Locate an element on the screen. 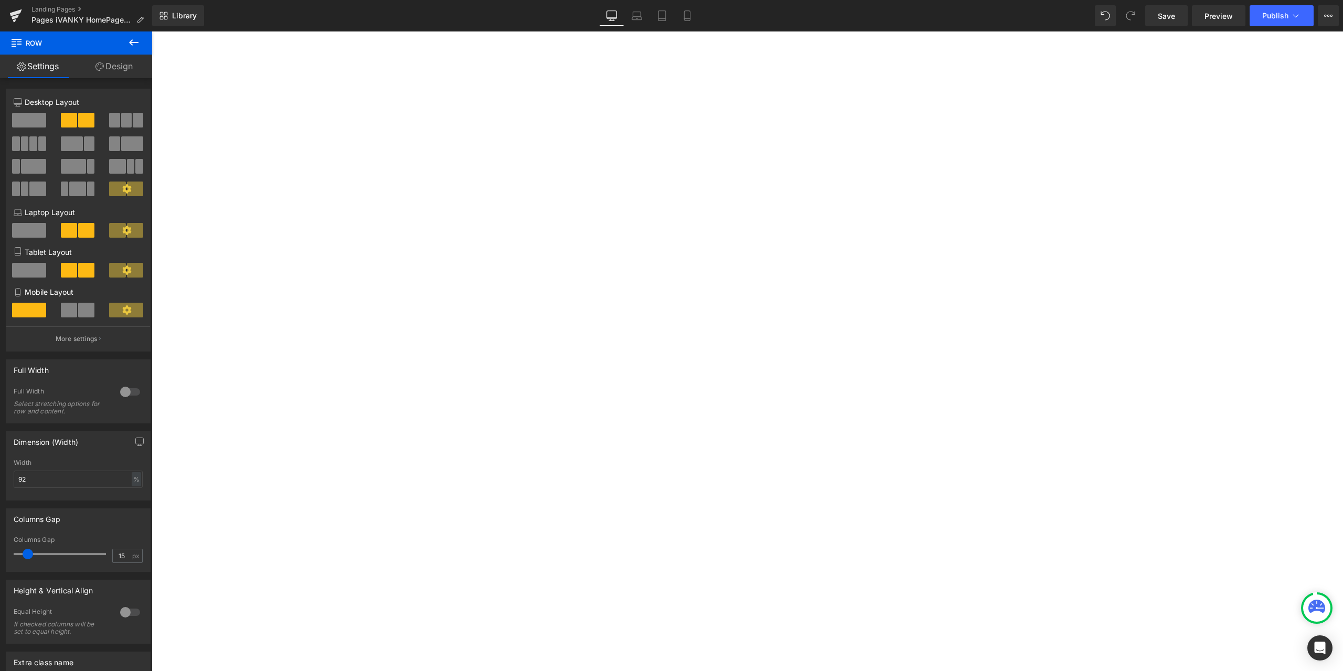 The height and width of the screenshot is (671, 1343). span: Pages iVANKY HomePage 2024 V2 is located at coordinates (82, 20).